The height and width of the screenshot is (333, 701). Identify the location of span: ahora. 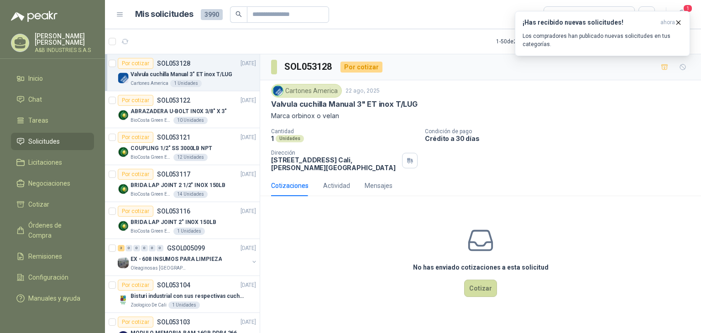
(667, 22).